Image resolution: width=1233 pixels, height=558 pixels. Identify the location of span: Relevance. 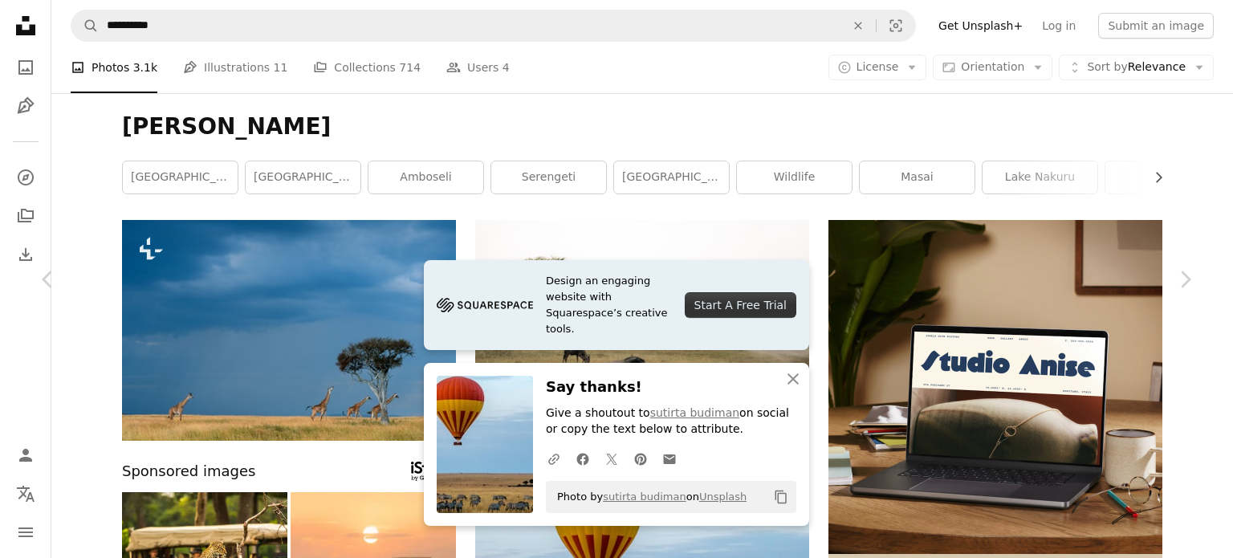
(1136, 67).